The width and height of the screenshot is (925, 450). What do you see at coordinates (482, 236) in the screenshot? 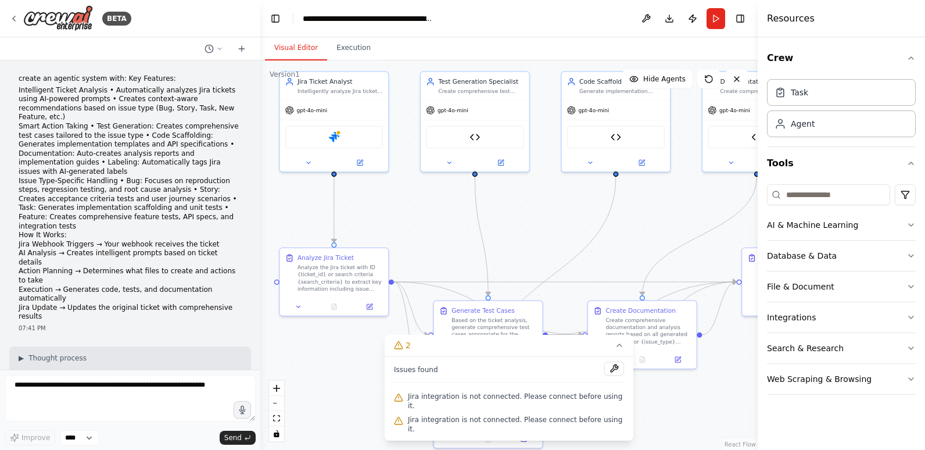
I see `g: Edge from 182cc4e2-ff28-4061-877c-f7b3884aa77f to e119cb97-0528-43b8-983c-43107efa94ae` at bounding box center [482, 236].